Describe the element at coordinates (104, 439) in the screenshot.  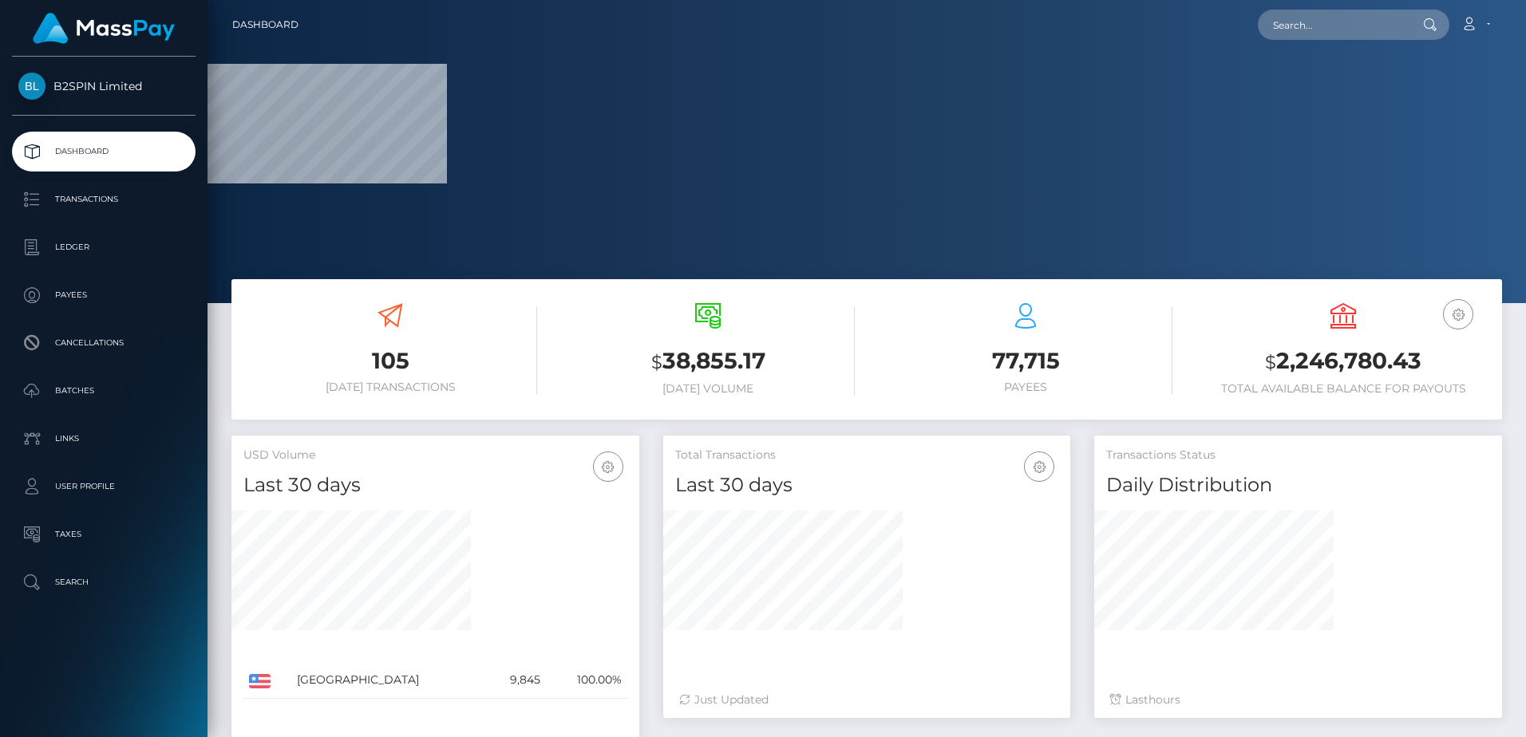
I see `p: Links` at that location.